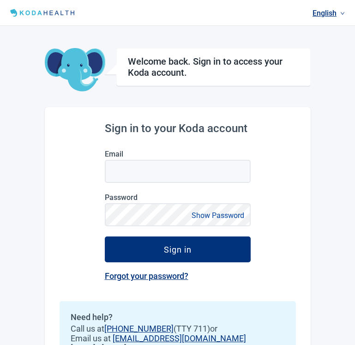  I want to click on span: Call us at (TTY 711) or, so click(178, 328).